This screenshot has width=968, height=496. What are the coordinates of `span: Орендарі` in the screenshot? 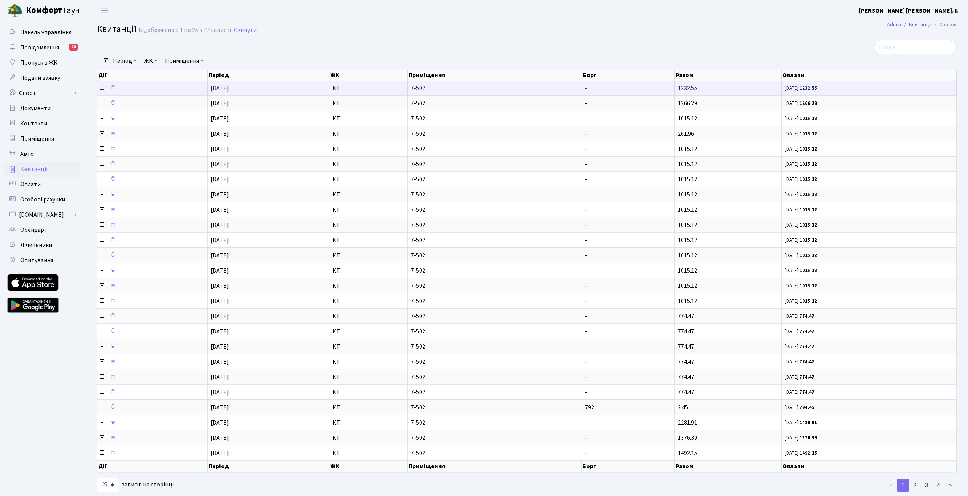 It's located at (33, 230).